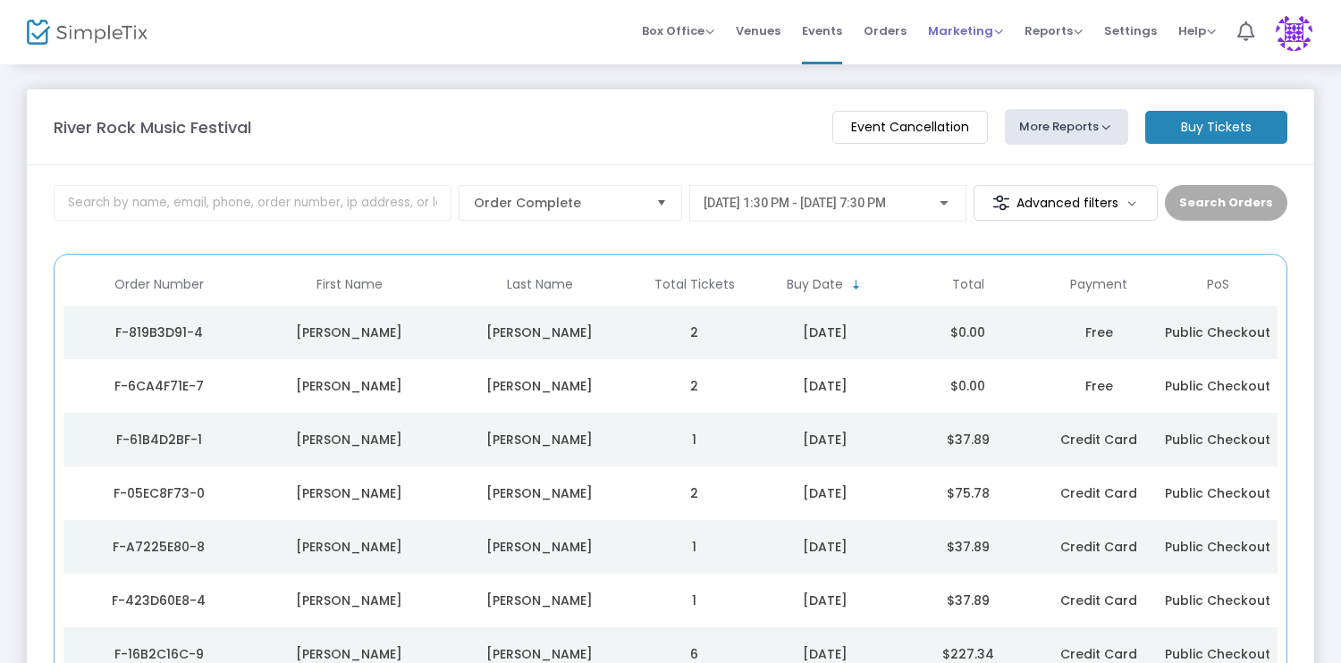 Image resolution: width=1341 pixels, height=663 pixels. Describe the element at coordinates (349, 547) in the screenshot. I see `div: Tyler` at that location.